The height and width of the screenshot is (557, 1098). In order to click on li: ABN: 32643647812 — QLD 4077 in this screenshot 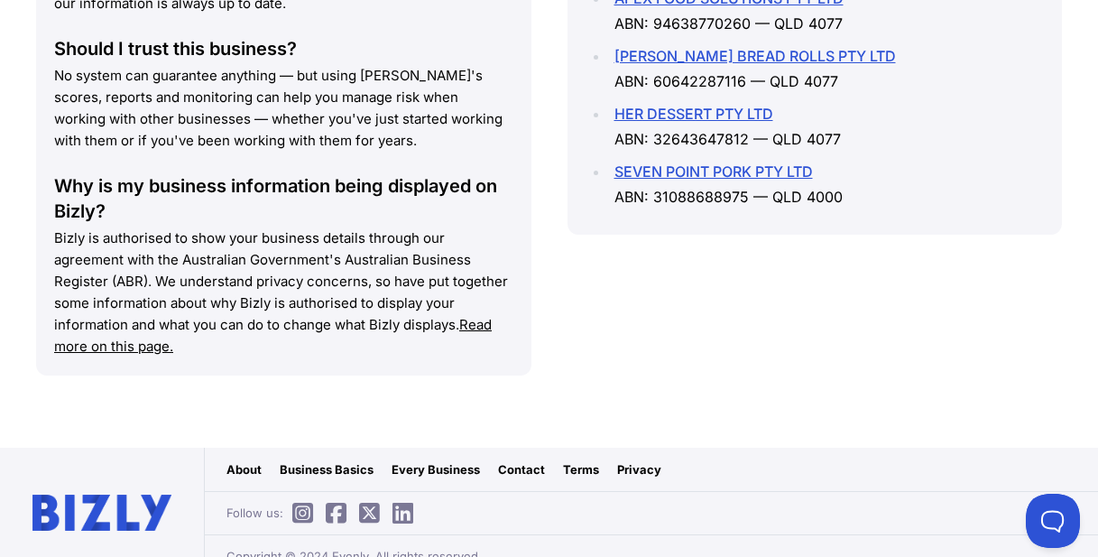, I will do `click(826, 126)`.